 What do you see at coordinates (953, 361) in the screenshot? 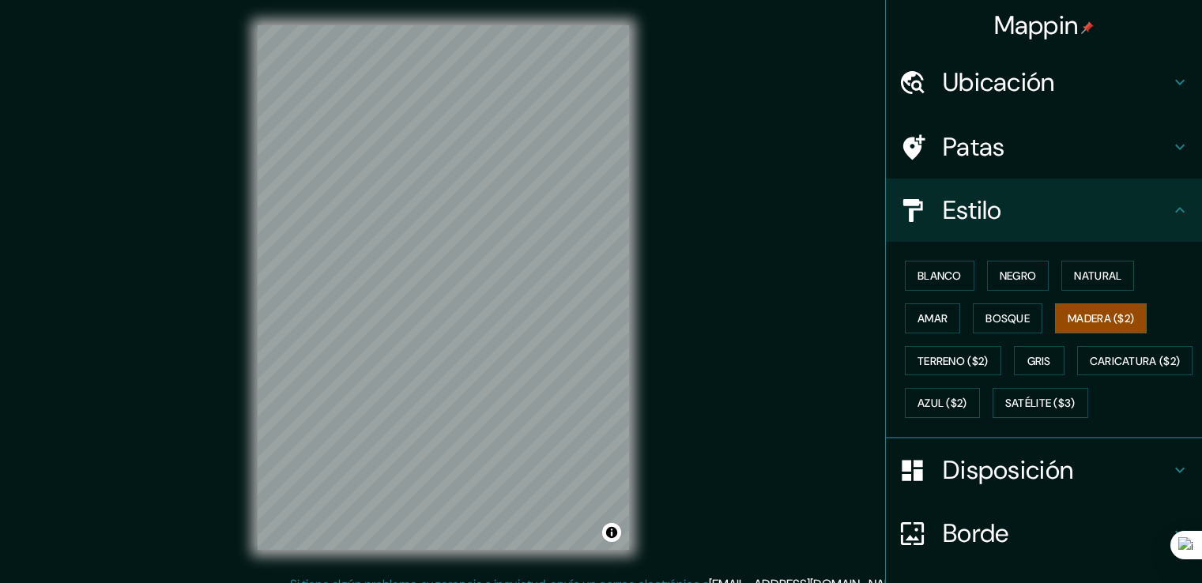
I see `font: Terreno ($2)` at bounding box center [953, 361].